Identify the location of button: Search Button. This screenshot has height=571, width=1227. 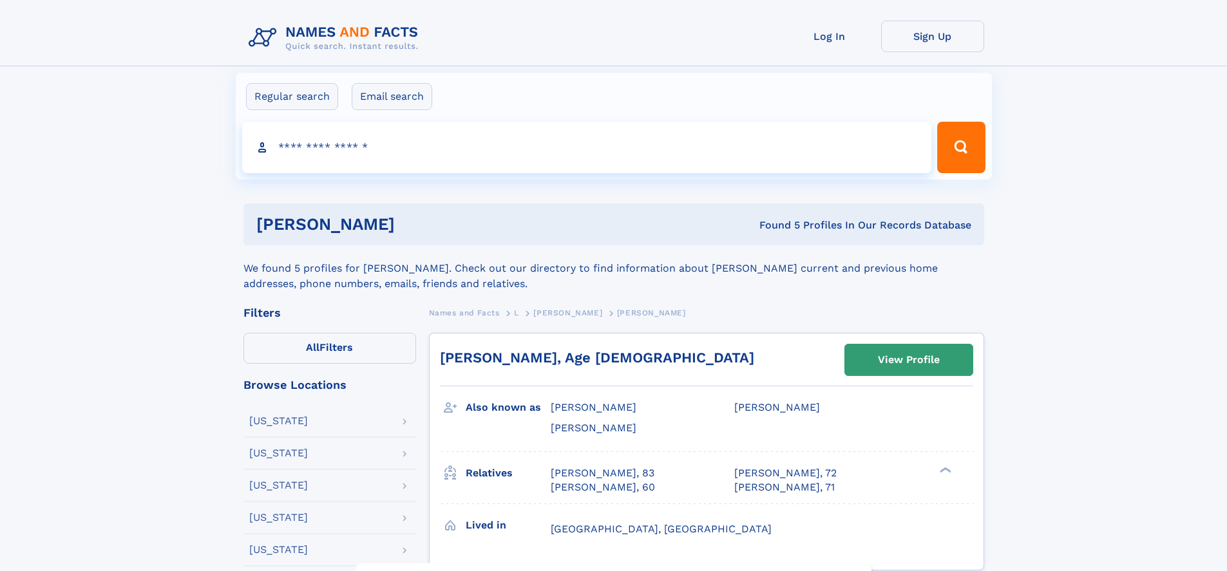
(961, 148).